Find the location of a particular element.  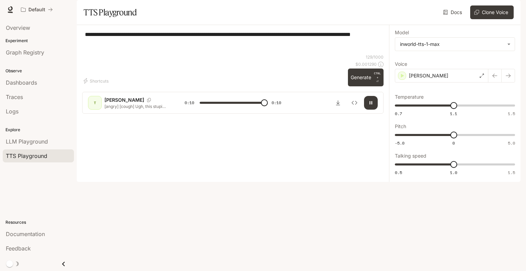

p: Model is located at coordinates (402, 33).